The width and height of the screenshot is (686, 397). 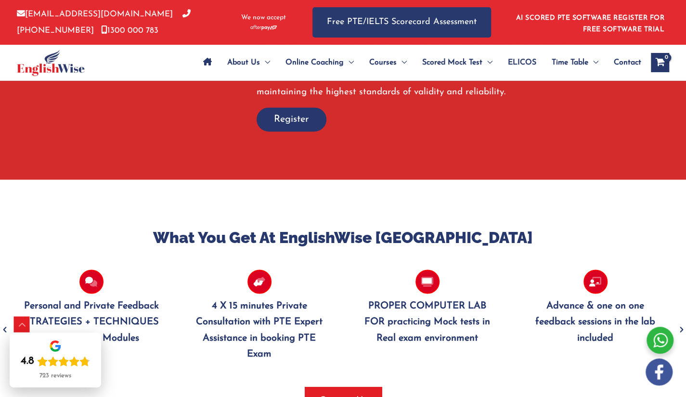 I want to click on span: Online Coaching, so click(x=314, y=63).